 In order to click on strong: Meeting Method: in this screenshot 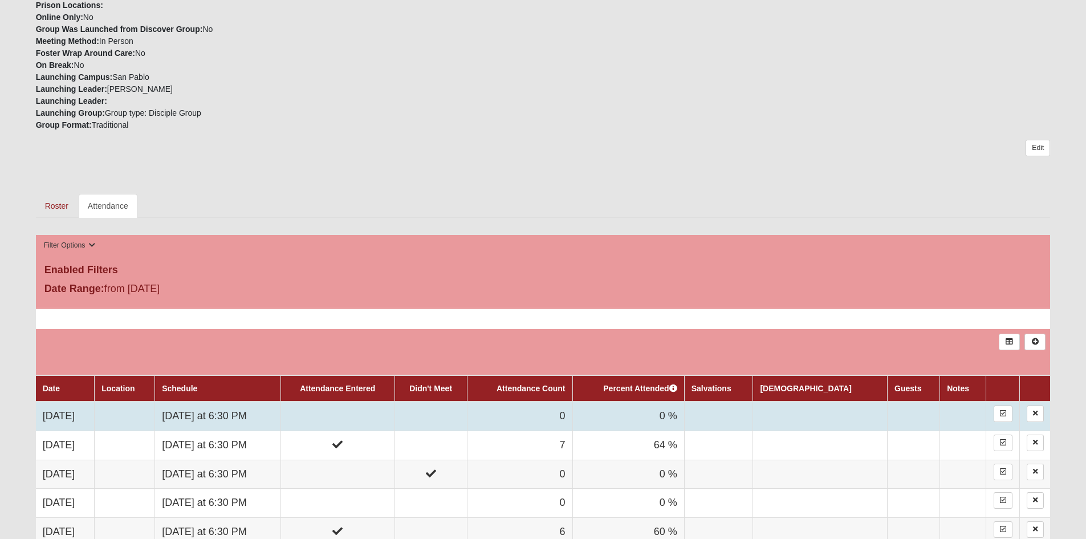, I will do `click(67, 41)`.